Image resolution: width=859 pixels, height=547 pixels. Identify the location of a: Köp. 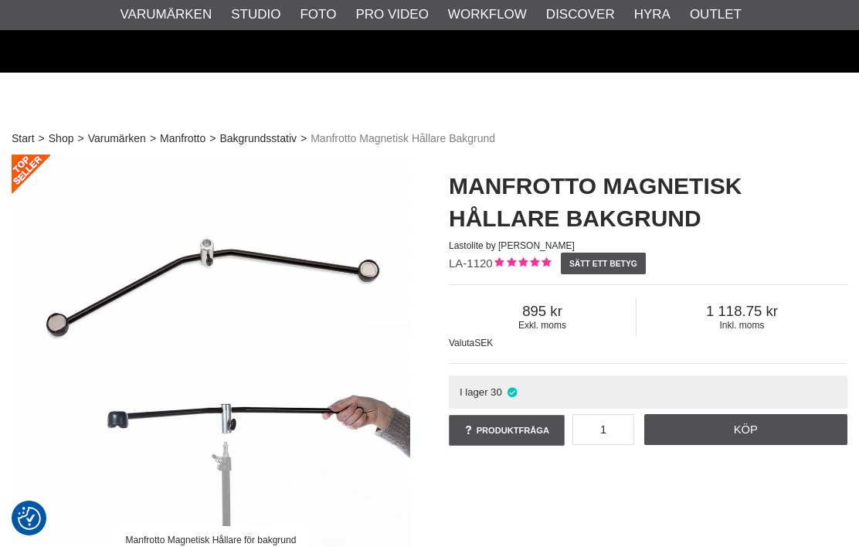
(746, 430).